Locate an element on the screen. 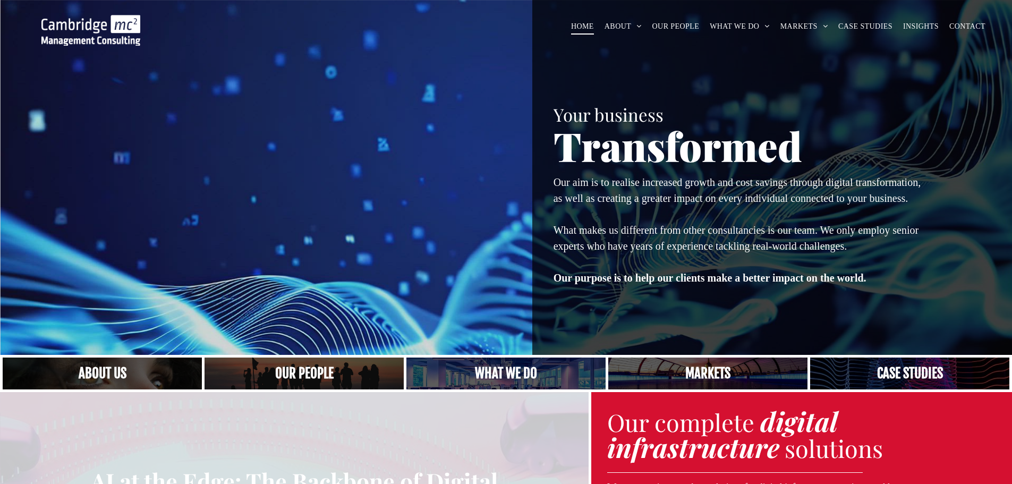 Image resolution: width=1012 pixels, height=484 pixels. strong: Our purpose is to help our clients make a better impact on the world. is located at coordinates (710, 278).